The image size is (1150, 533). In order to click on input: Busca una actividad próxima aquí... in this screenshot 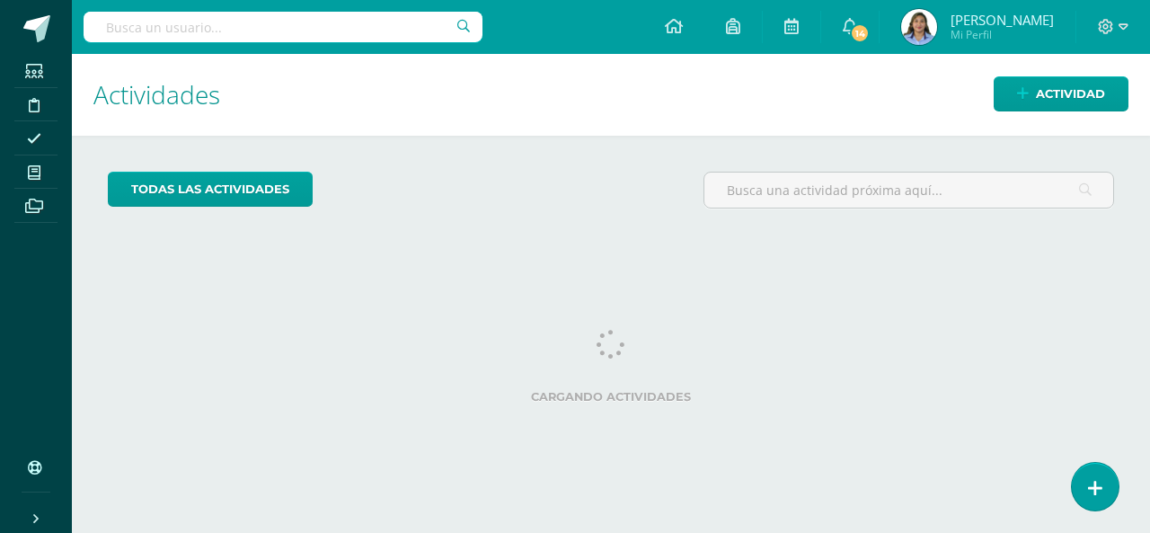, I will do `click(909, 190)`.